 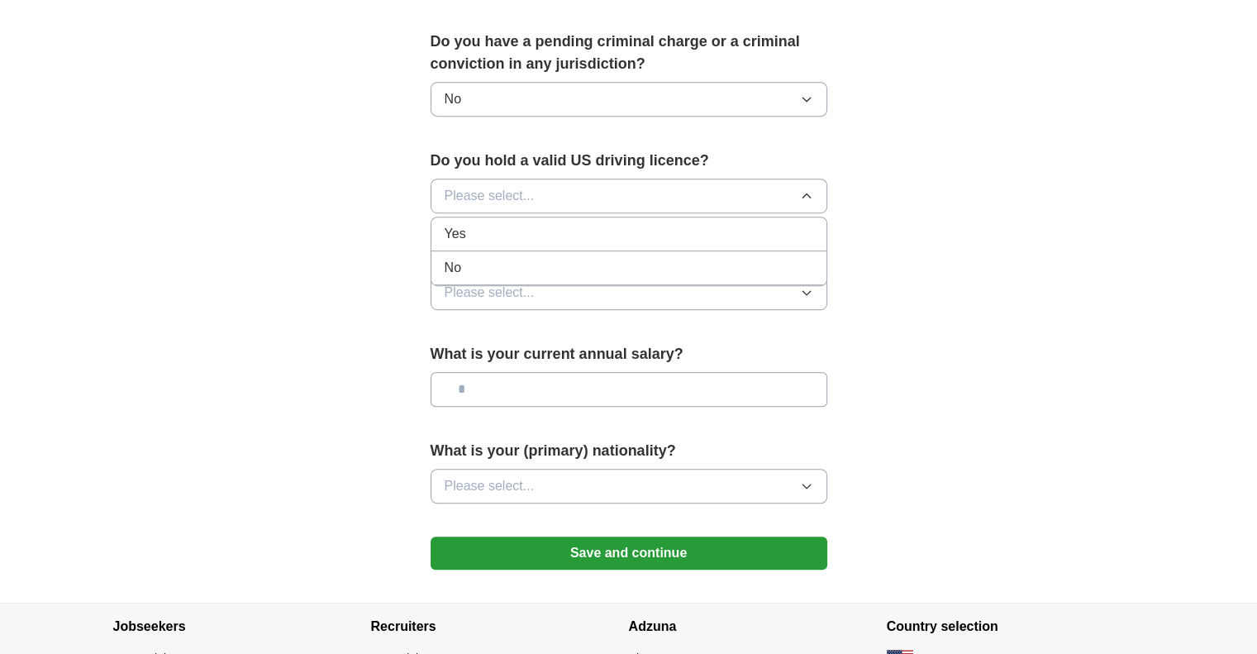 I want to click on span: Yes, so click(x=455, y=234).